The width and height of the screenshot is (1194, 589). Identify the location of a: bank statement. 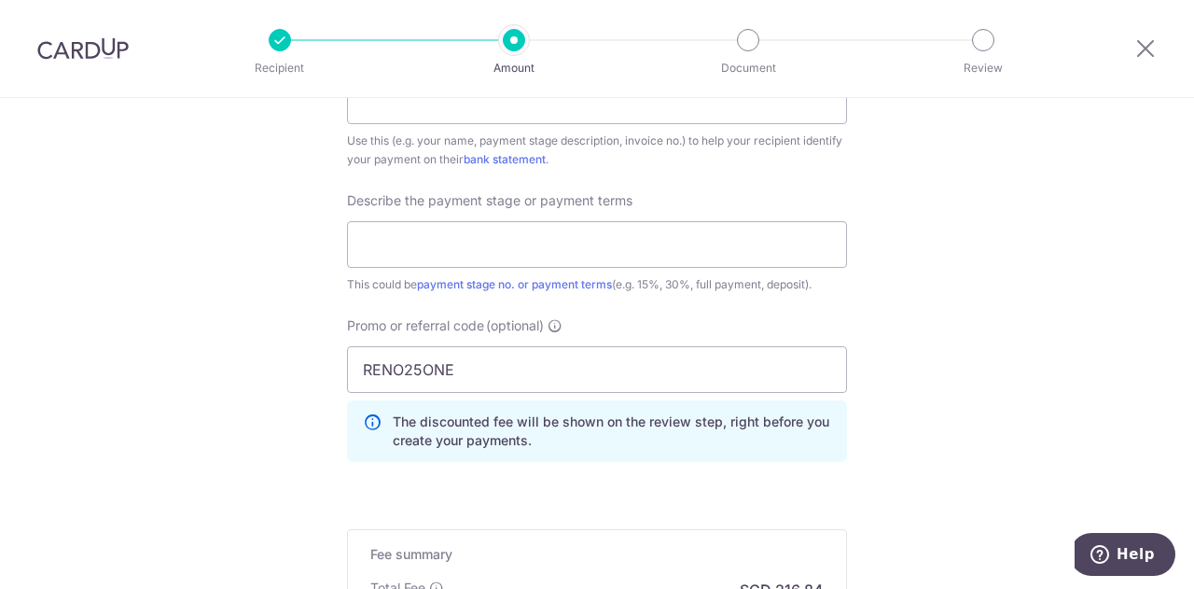
(505, 159).